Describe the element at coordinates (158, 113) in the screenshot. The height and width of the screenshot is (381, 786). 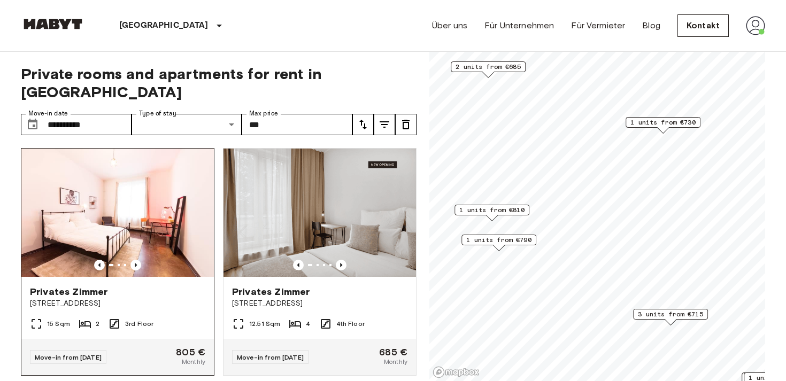
I see `label: Type of stay` at that location.